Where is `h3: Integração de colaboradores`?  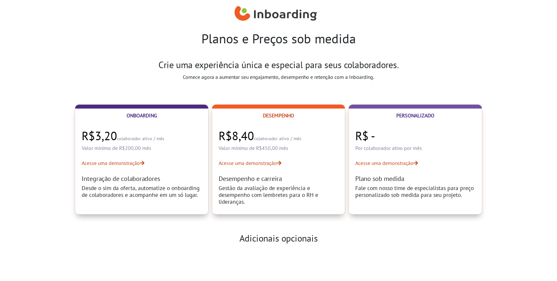 h3: Integração de colaboradores is located at coordinates (142, 178).